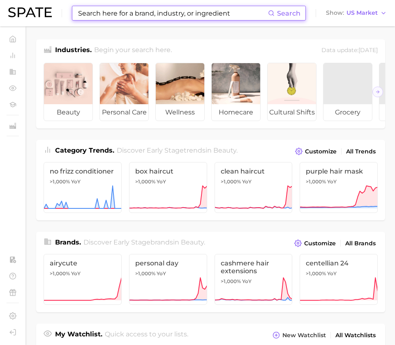  I want to click on a: no frizz conditioner>1,000% YoY, so click(83, 188).